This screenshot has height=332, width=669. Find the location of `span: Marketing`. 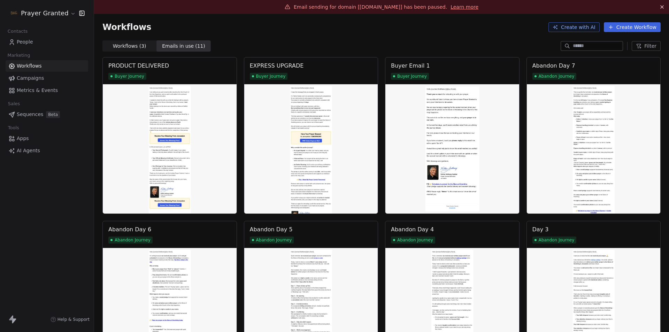

span: Marketing is located at coordinates (19, 55).